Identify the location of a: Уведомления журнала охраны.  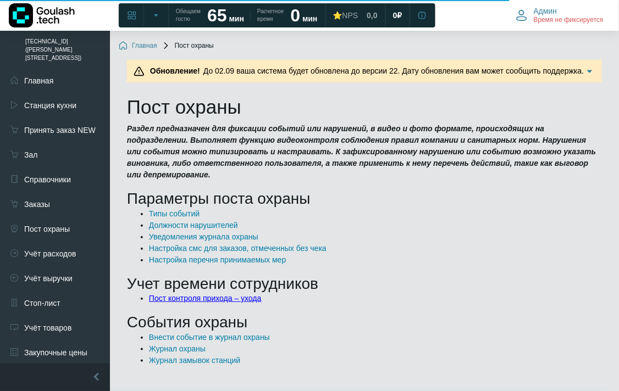
(203, 237).